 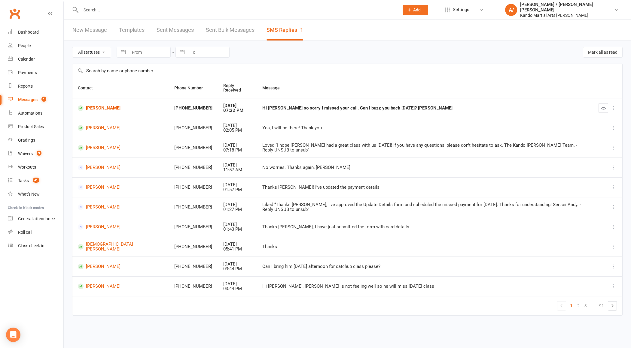 What do you see at coordinates (44, 99) in the screenshot?
I see `span: 1` at bounding box center [44, 99].